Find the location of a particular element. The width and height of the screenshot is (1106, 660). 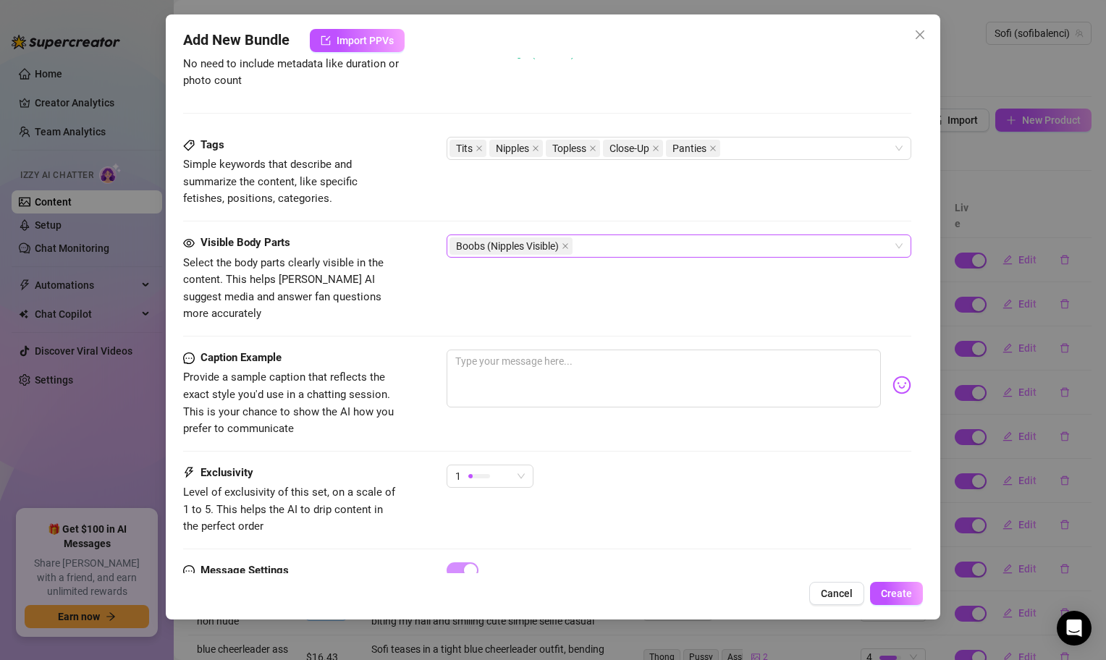

strong: Message Settings is located at coordinates (245, 570).